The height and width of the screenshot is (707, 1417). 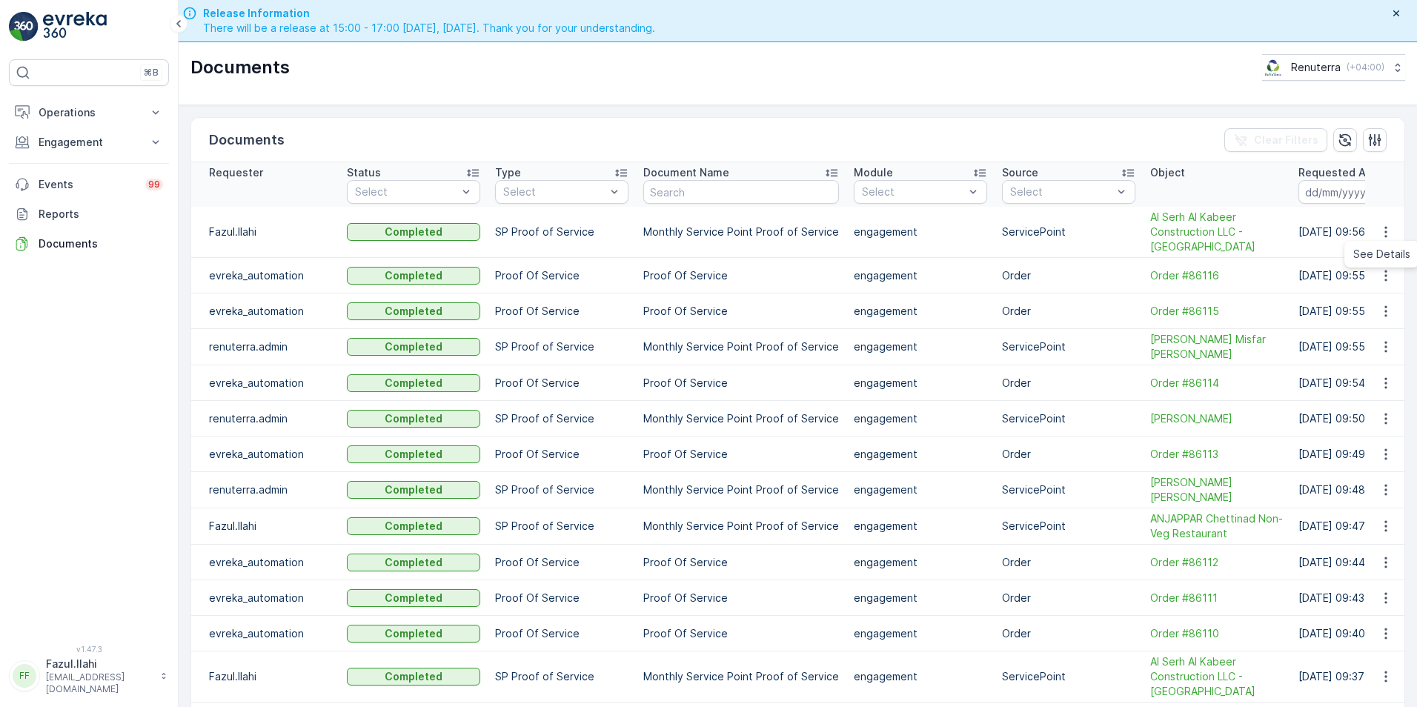 What do you see at coordinates (1020, 173) in the screenshot?
I see `p: Source` at bounding box center [1020, 173].